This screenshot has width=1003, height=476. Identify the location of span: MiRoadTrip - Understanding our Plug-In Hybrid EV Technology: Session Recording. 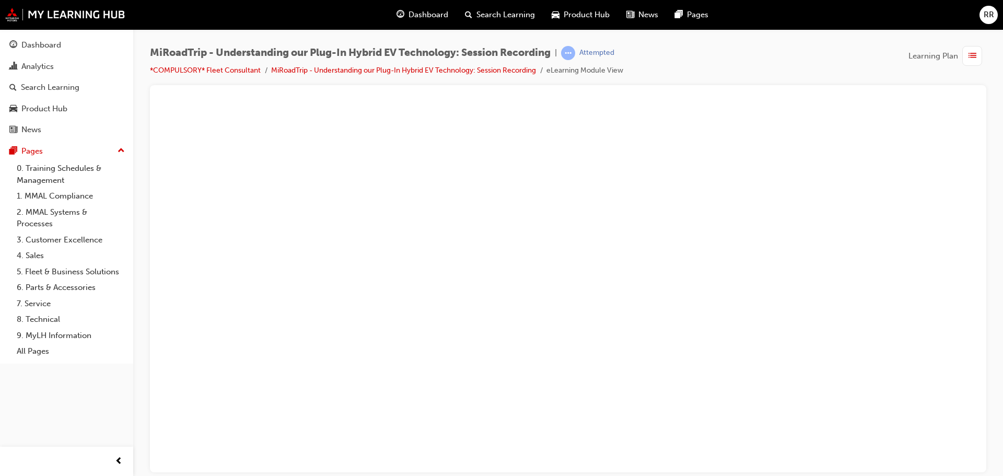
(350, 53).